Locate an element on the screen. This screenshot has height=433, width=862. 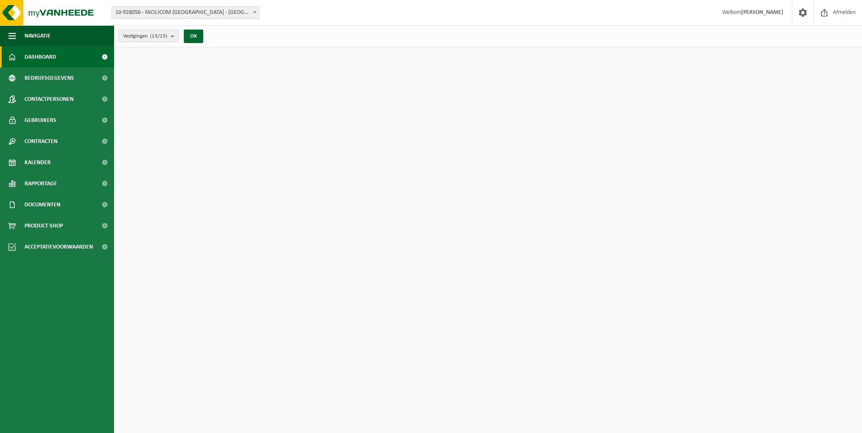
span: Documenten is located at coordinates (42, 205).